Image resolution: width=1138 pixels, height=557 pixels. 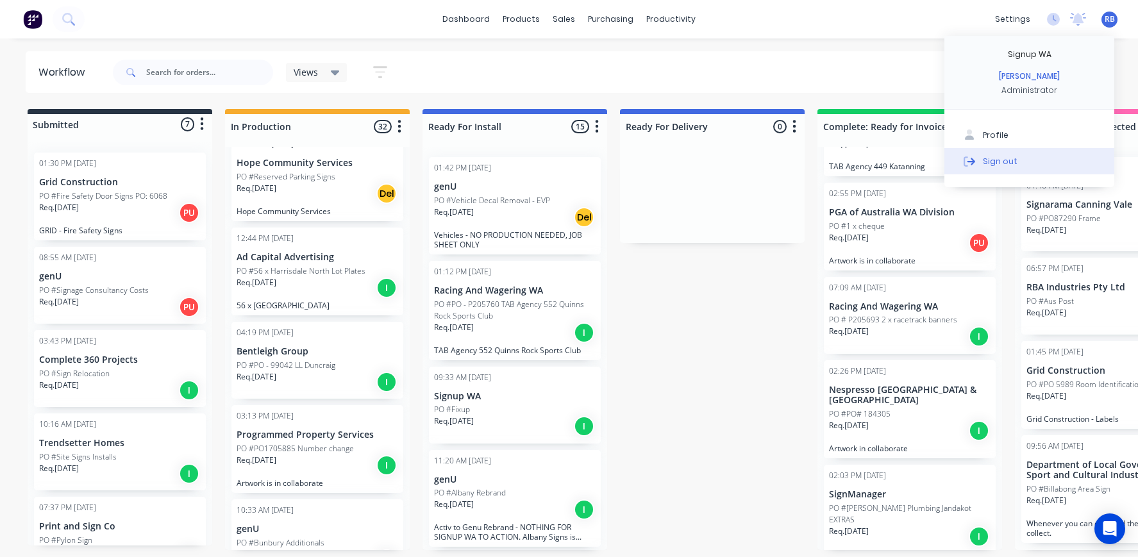 I want to click on div: settings, so click(x=1013, y=19).